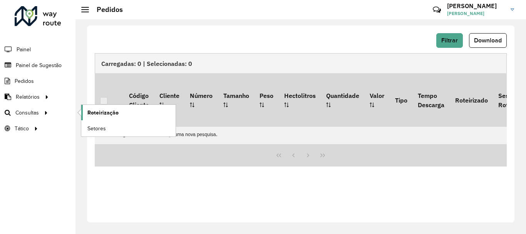 The image size is (526, 234). What do you see at coordinates (436, 10) in the screenshot?
I see `a: Contato Rápido` at bounding box center [436, 10].